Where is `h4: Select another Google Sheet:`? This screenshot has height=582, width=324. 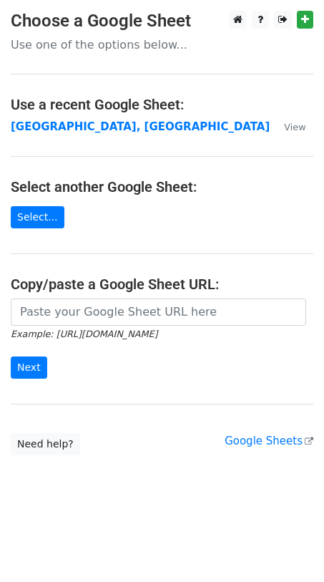
h4: Select another Google Sheet: is located at coordinates (162, 187).